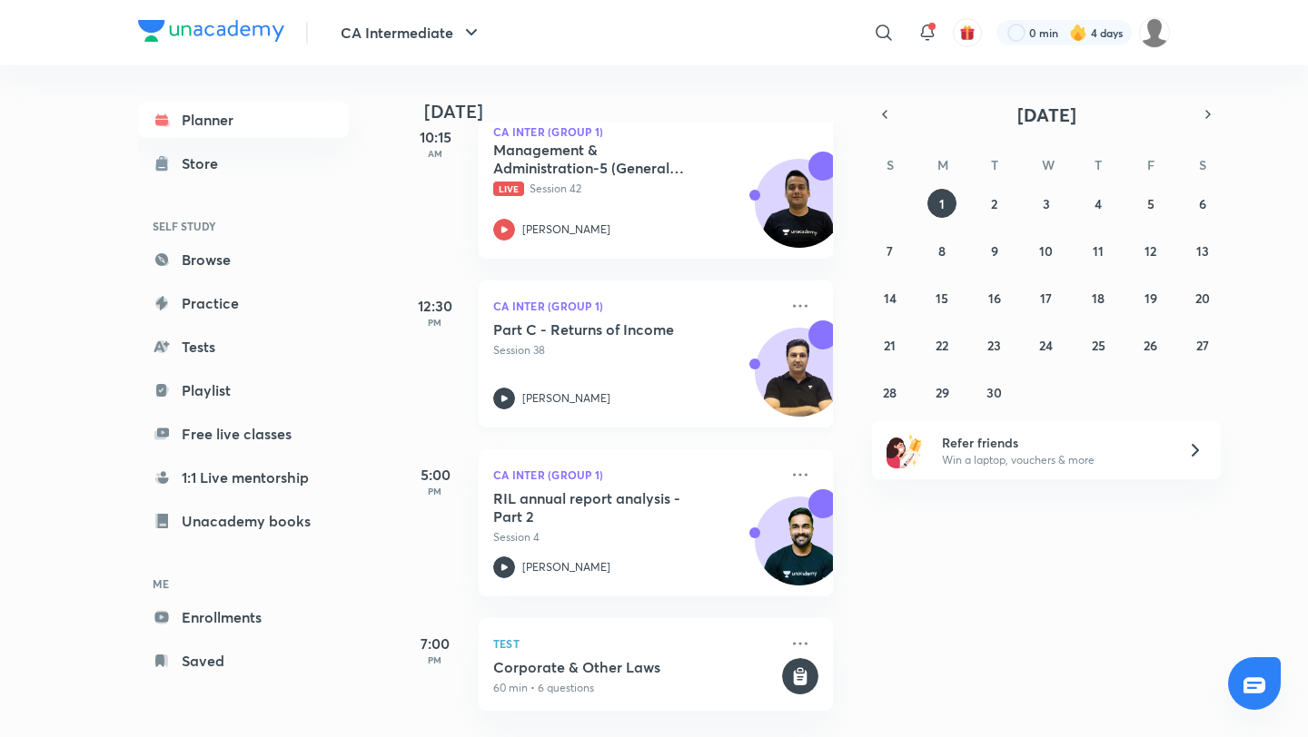  Describe the element at coordinates (890, 298) in the screenshot. I see `button: September 14, 2025` at that location.